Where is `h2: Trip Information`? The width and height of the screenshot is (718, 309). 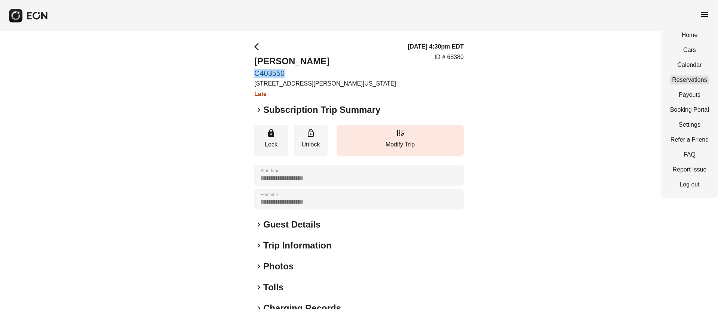 h2: Trip Information is located at coordinates (297, 246).